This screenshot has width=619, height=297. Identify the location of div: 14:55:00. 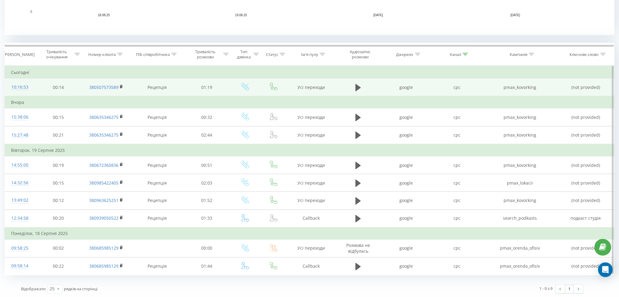
(20, 165).